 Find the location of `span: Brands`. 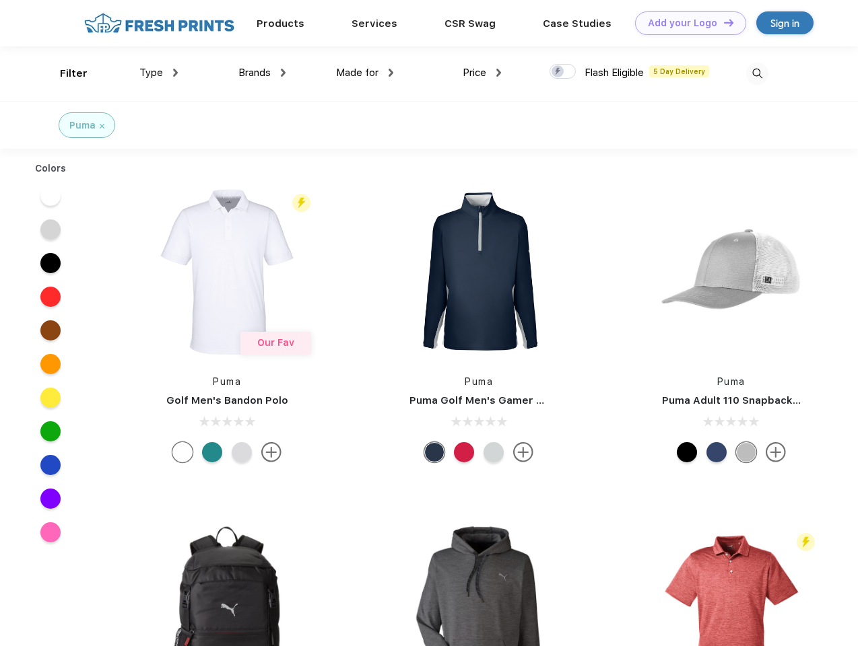

span: Brands is located at coordinates (254, 73).